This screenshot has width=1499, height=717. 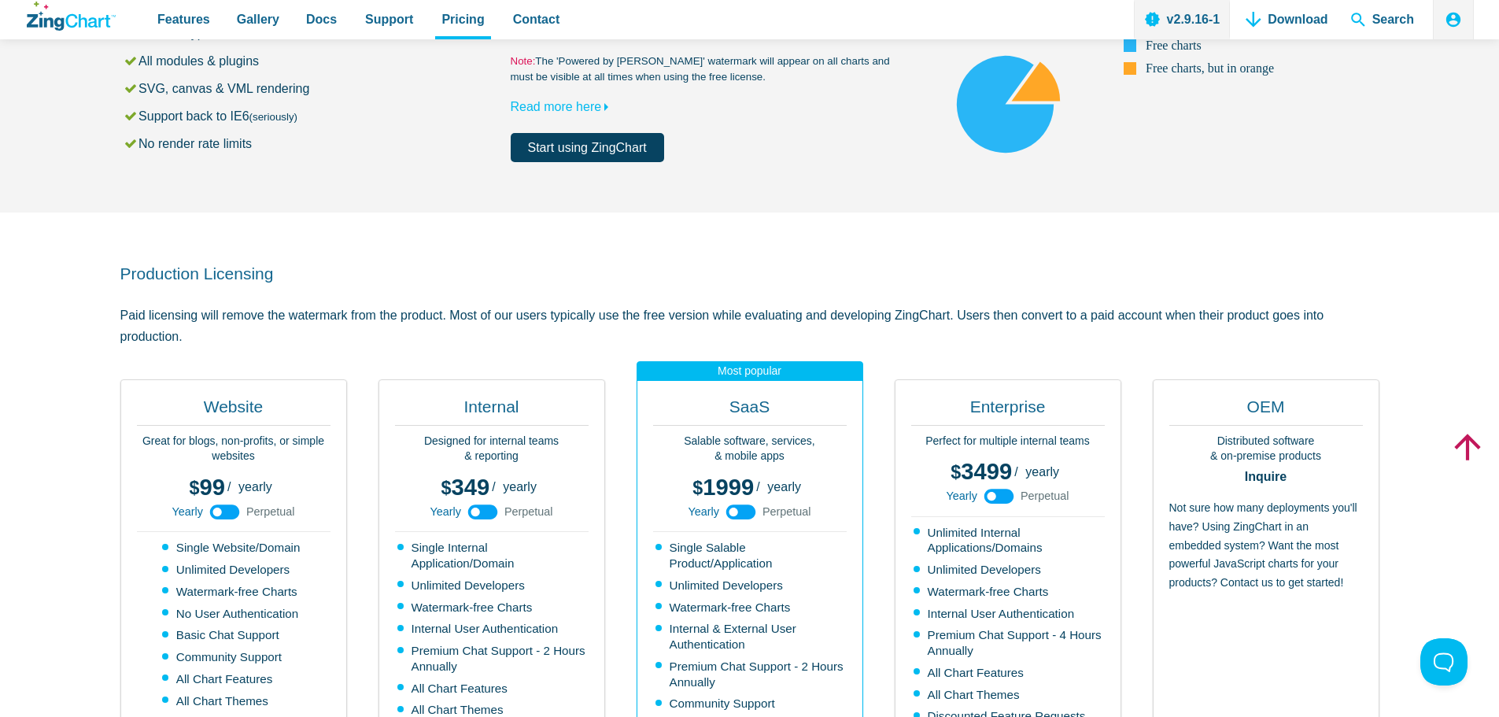 I want to click on span: Features, so click(x=183, y=19).